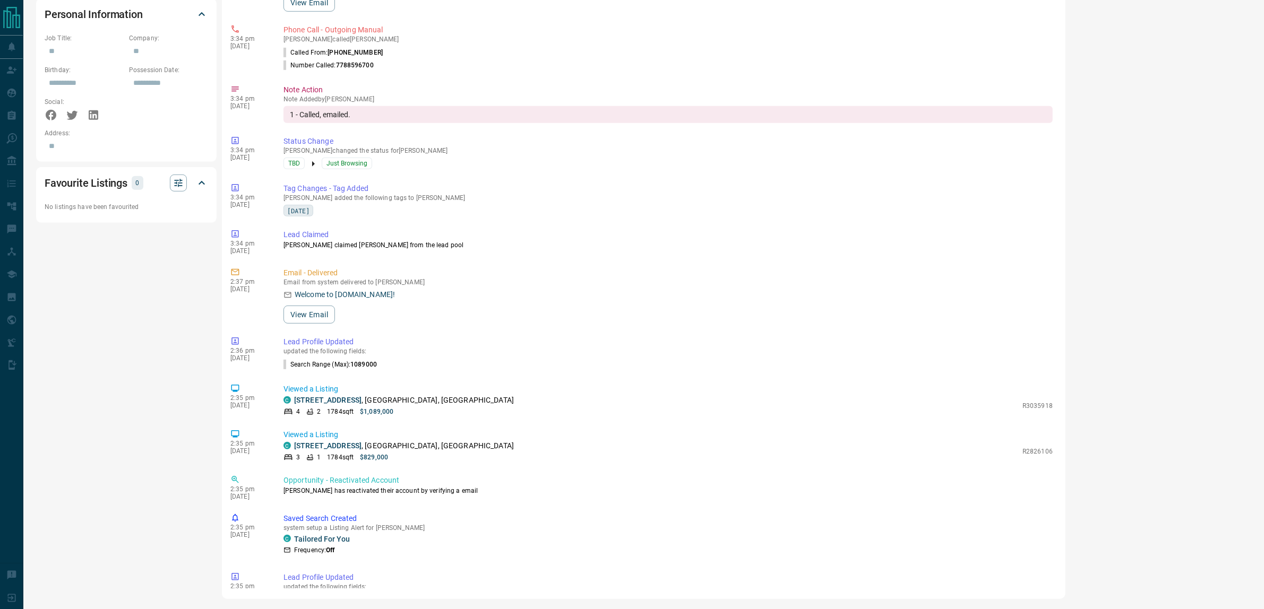 The image size is (1264, 609). I want to click on button: View Email, so click(309, 315).